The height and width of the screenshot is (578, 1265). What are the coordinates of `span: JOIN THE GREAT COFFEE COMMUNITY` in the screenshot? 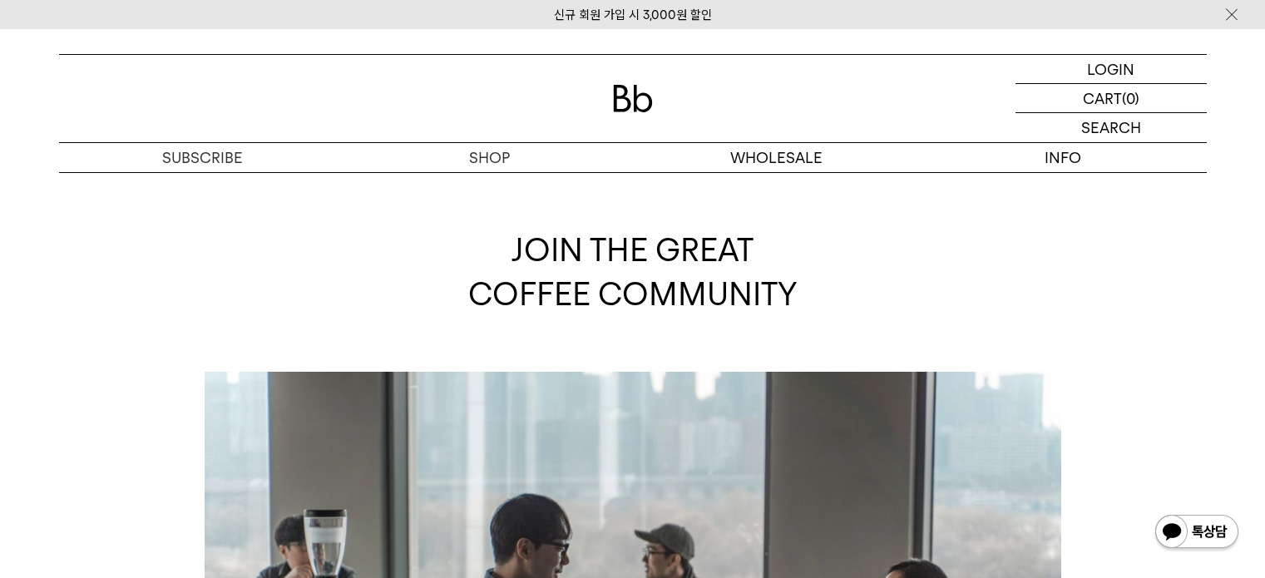 It's located at (633, 272).